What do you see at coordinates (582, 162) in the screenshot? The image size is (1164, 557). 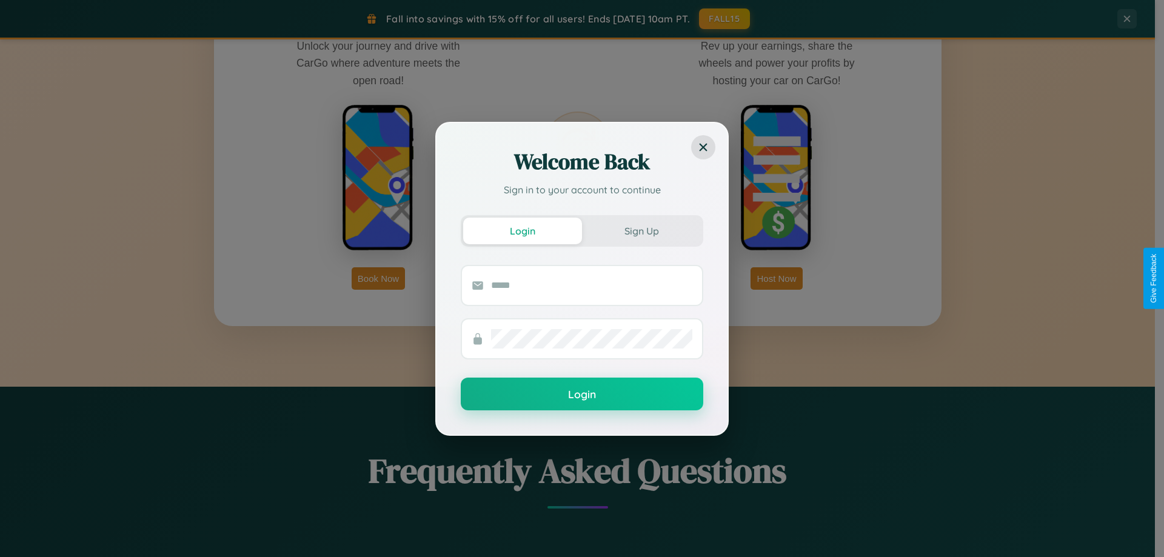 I see `h2: Welcome Back` at bounding box center [582, 162].